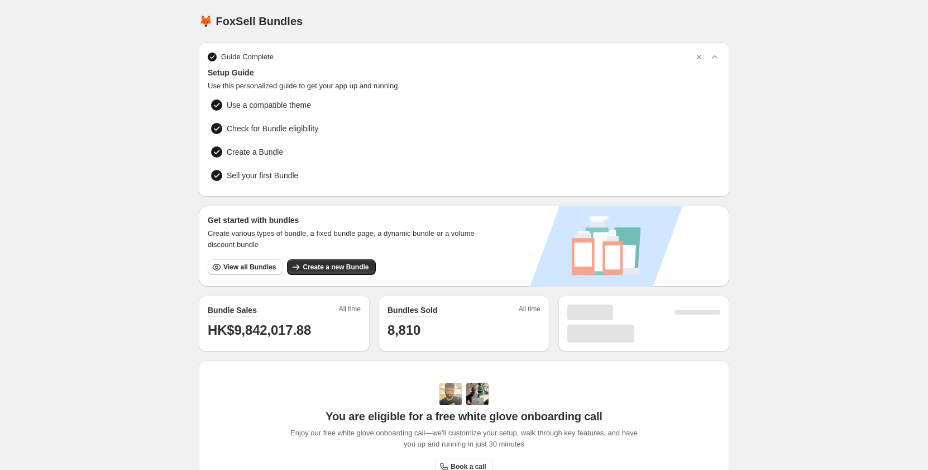 The image size is (928, 470). I want to click on img: Prakhar, so click(478, 394).